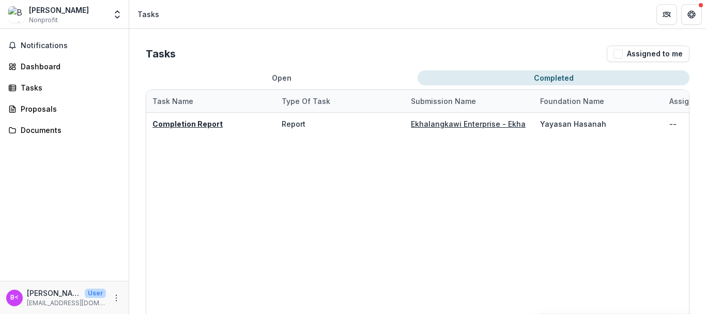  What do you see at coordinates (64, 130) in the screenshot?
I see `a: Documents` at bounding box center [64, 130].